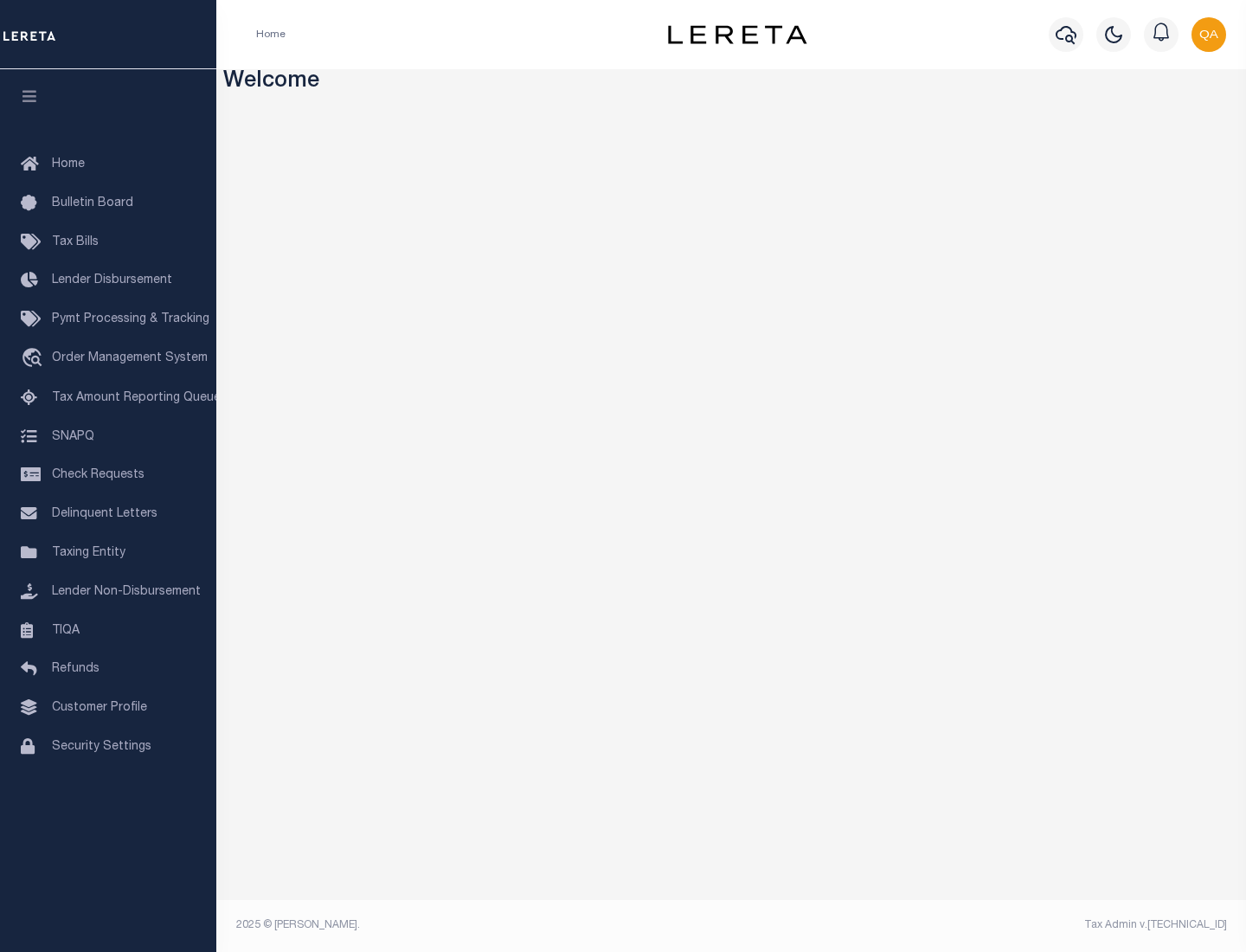 The height and width of the screenshot is (952, 1246). Describe the element at coordinates (130, 319) in the screenshot. I see `span: Pymt Processing & Tracking` at that location.